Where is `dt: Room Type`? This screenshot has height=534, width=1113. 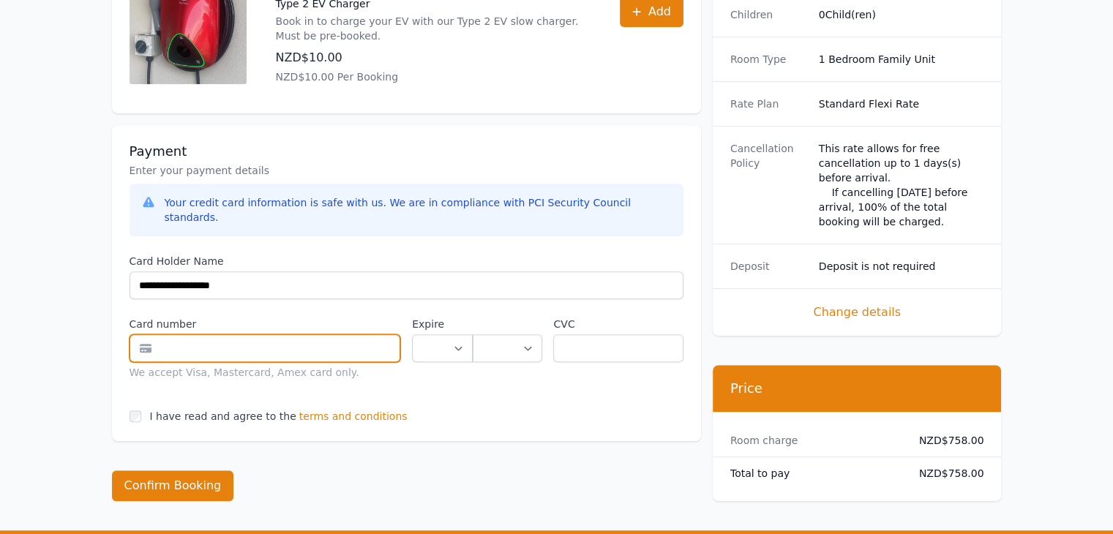 dt: Room Type is located at coordinates (768, 59).